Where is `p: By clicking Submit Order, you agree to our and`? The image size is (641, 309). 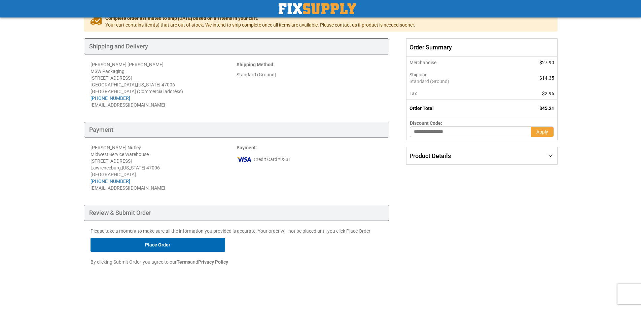
p: By clicking Submit Order, you agree to our and is located at coordinates (237, 262).